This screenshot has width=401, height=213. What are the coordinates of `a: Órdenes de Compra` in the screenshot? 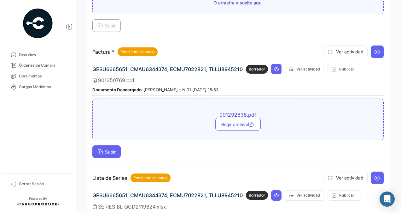 It's located at (38, 65).